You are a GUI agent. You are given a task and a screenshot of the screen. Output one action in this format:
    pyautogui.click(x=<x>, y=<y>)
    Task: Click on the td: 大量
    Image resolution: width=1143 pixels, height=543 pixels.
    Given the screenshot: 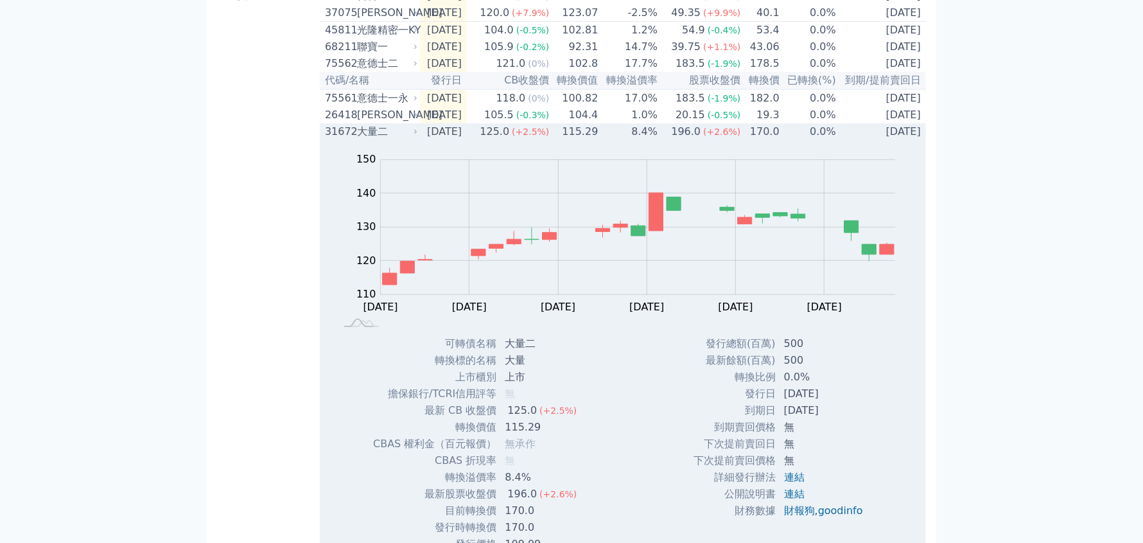 What is the action you would take?
    pyautogui.click(x=542, y=360)
    